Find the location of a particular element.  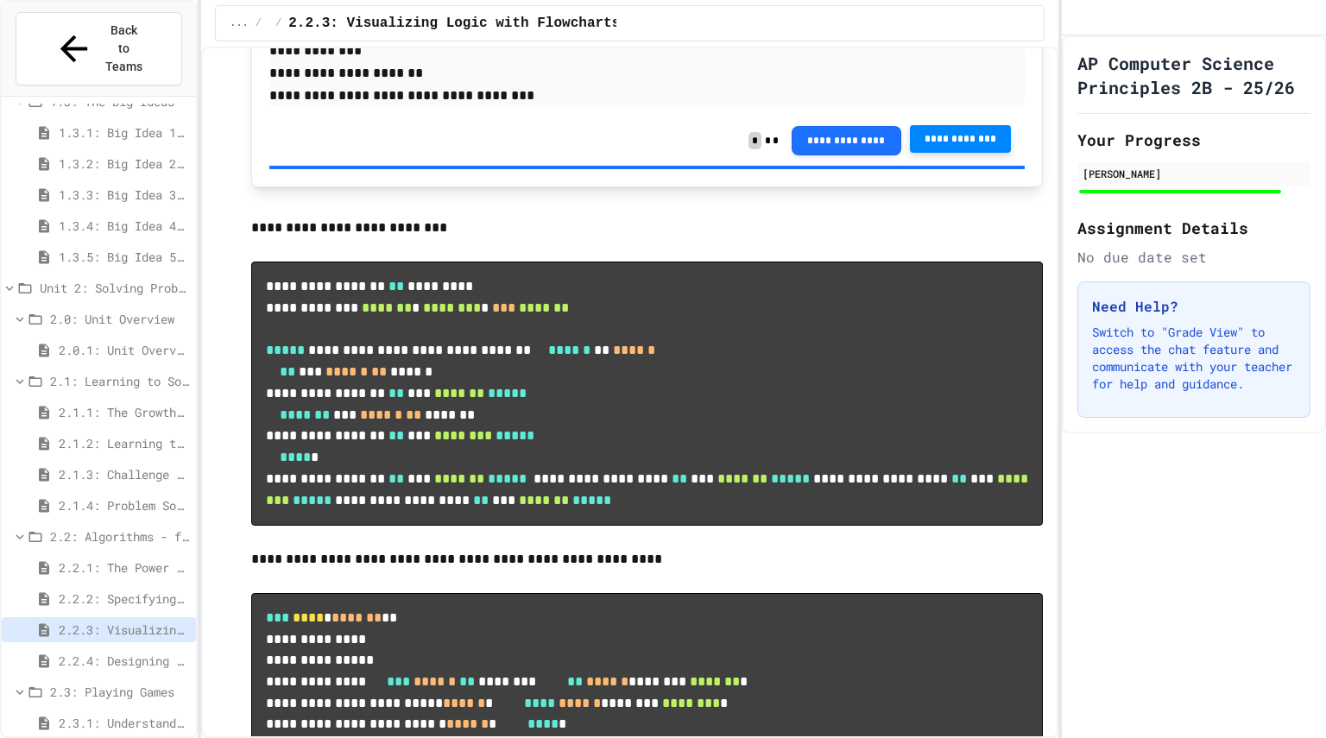

span: 2.0.1: Unit Overview is located at coordinates (123, 350).